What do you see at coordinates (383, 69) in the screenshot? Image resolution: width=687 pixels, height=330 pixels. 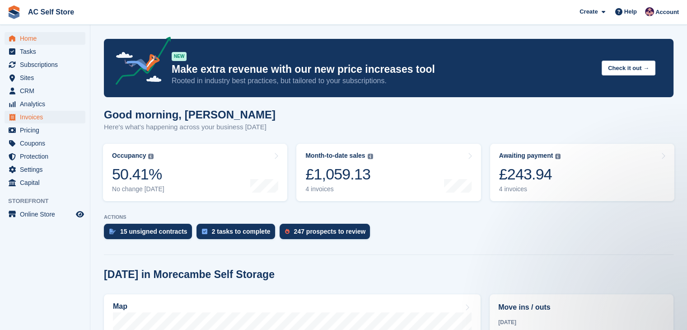 I see `p: Make extra revenue with our new price increases tool` at bounding box center [383, 69].